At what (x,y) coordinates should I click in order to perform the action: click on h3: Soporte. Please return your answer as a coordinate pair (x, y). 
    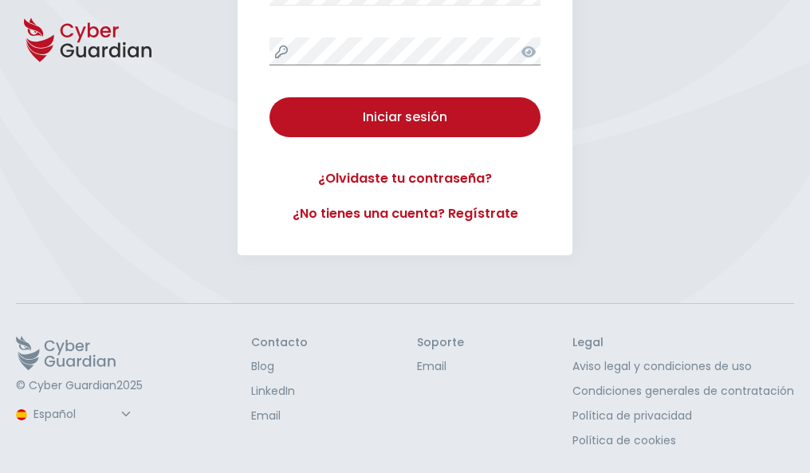
    Looking at the image, I should click on (440, 343).